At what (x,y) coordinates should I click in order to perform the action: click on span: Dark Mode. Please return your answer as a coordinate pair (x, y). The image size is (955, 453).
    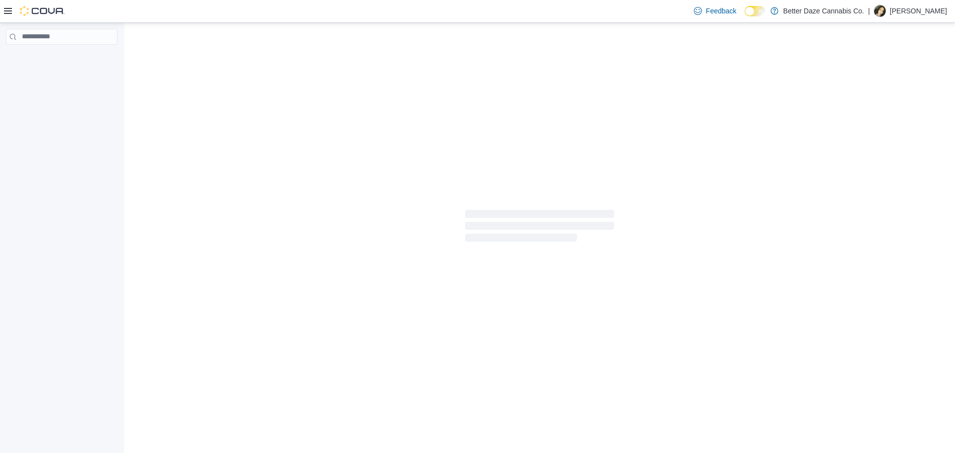
    Looking at the image, I should click on (744, 16).